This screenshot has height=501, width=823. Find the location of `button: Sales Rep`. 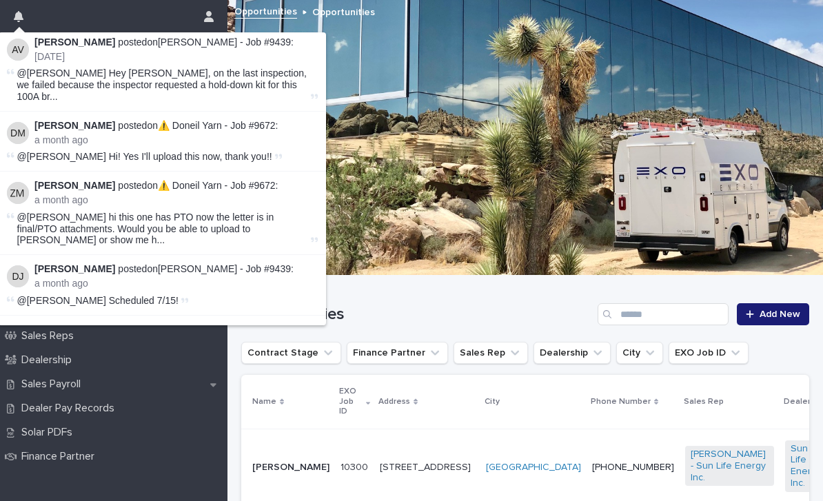

button: Sales Rep is located at coordinates (491, 353).